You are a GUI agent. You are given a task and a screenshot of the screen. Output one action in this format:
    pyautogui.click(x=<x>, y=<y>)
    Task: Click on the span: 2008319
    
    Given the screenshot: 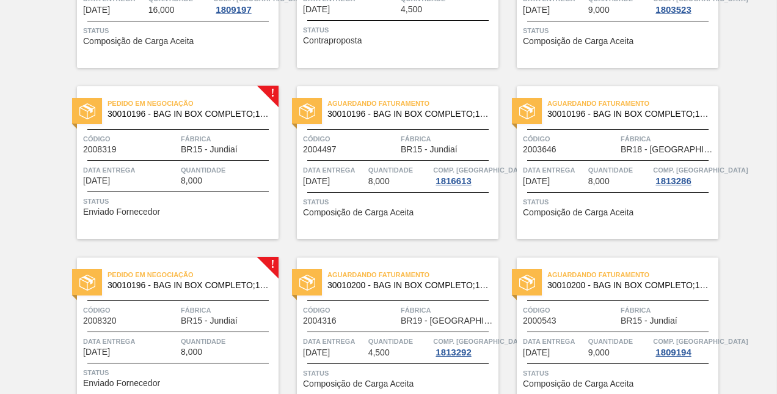 What is the action you would take?
    pyautogui.click(x=100, y=149)
    